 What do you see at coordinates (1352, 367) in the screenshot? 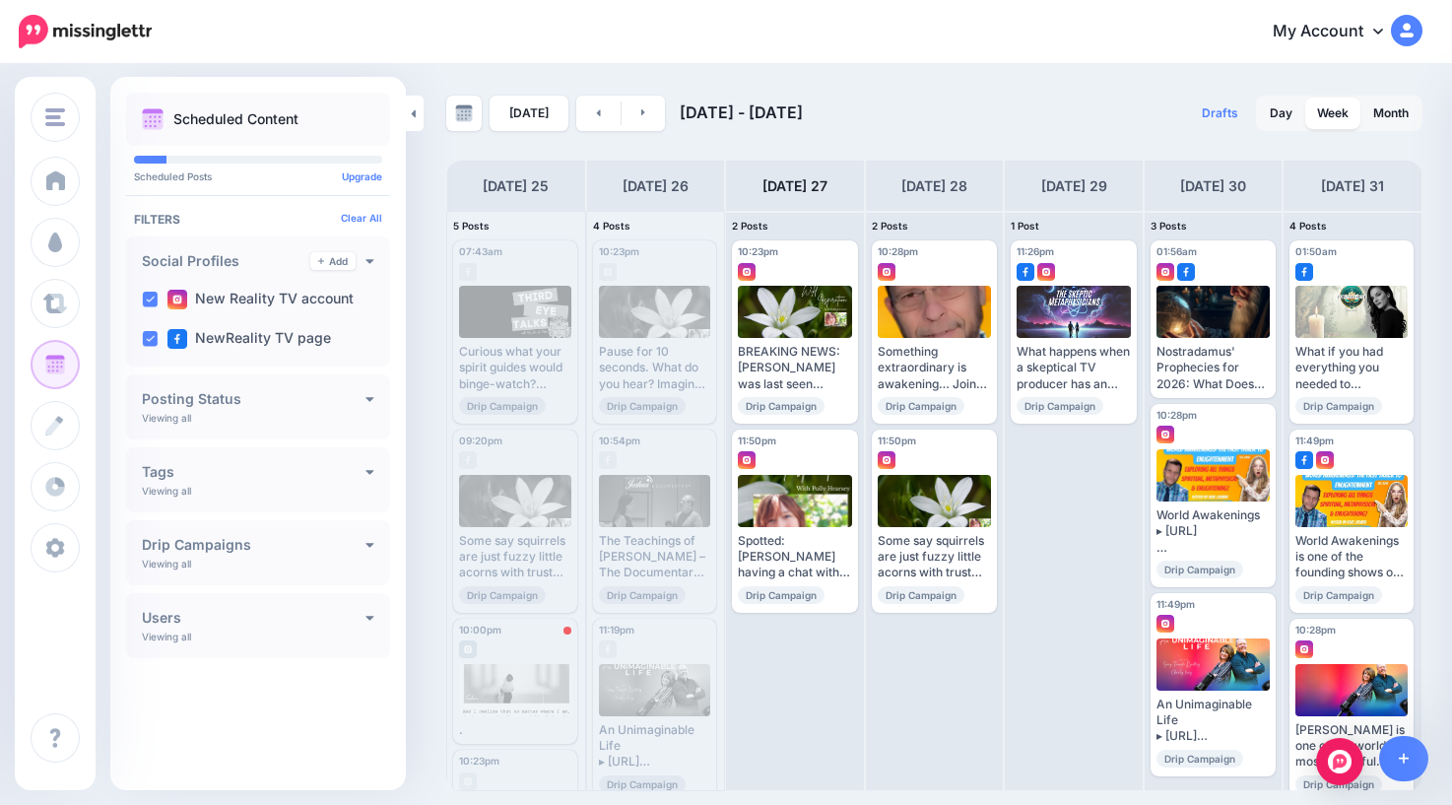
I see `div: What if you had everything you needed to transform your life… right inside you? The Empowerment T...` at bounding box center [1352, 367].